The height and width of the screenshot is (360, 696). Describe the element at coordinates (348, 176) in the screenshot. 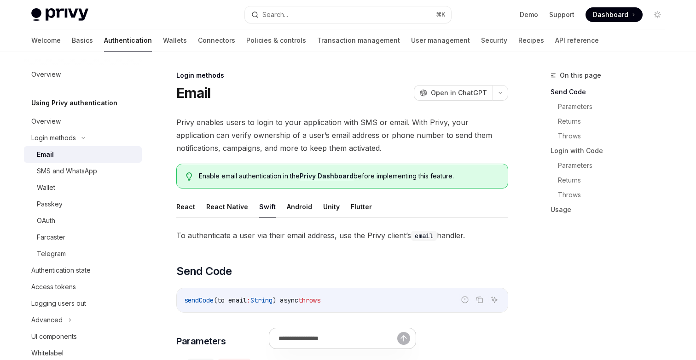

I see `span: Enable email authentication in the before implementing this feature.` at that location.